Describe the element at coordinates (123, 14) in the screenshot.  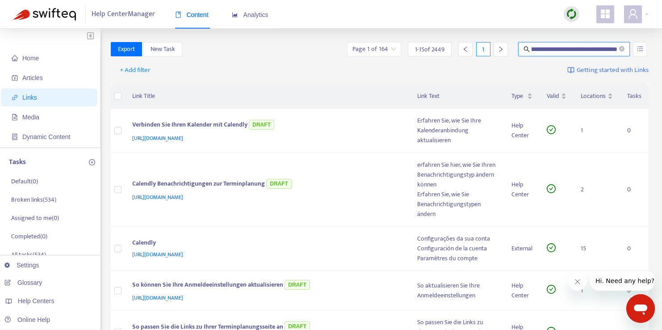
I see `span: Help Center Manager` at that location.